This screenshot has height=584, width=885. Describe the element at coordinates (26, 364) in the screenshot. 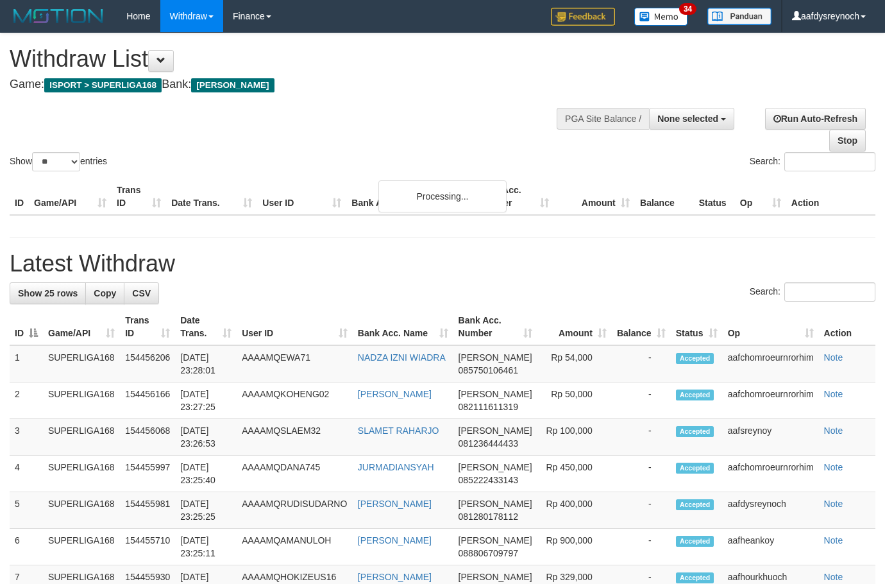

I see `td: 1` at that location.